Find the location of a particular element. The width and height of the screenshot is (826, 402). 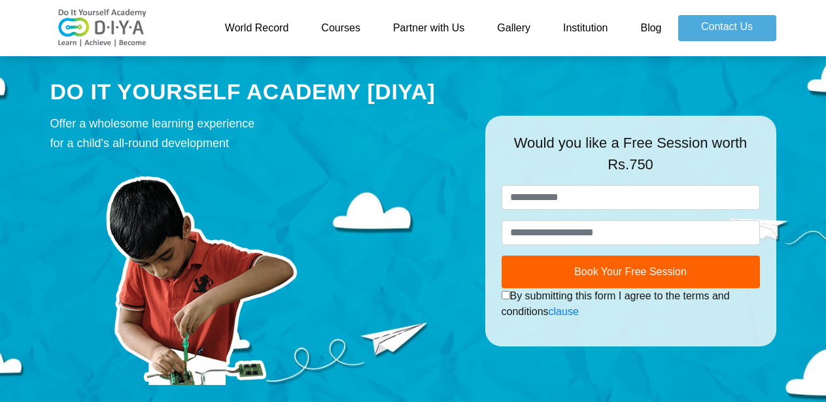

a: Courses is located at coordinates (341, 28).